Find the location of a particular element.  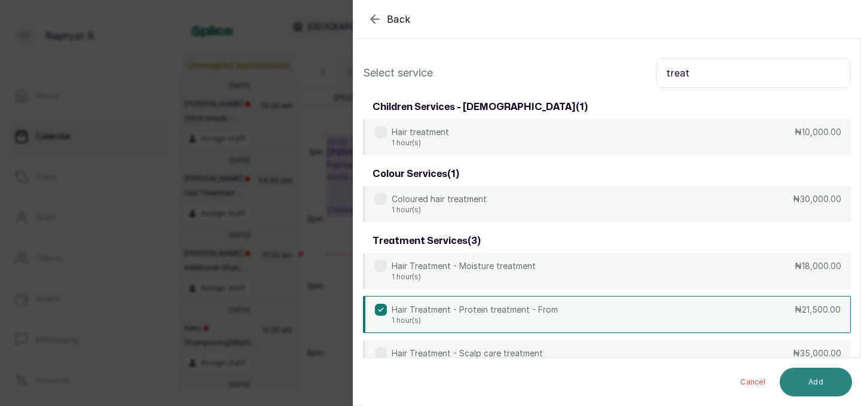

p: Hair treatment is located at coordinates (420, 132).